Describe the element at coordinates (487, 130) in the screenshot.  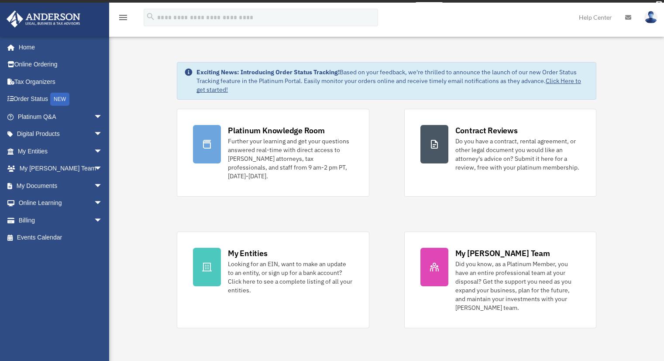
I see `div: Contract Reviews` at that location.